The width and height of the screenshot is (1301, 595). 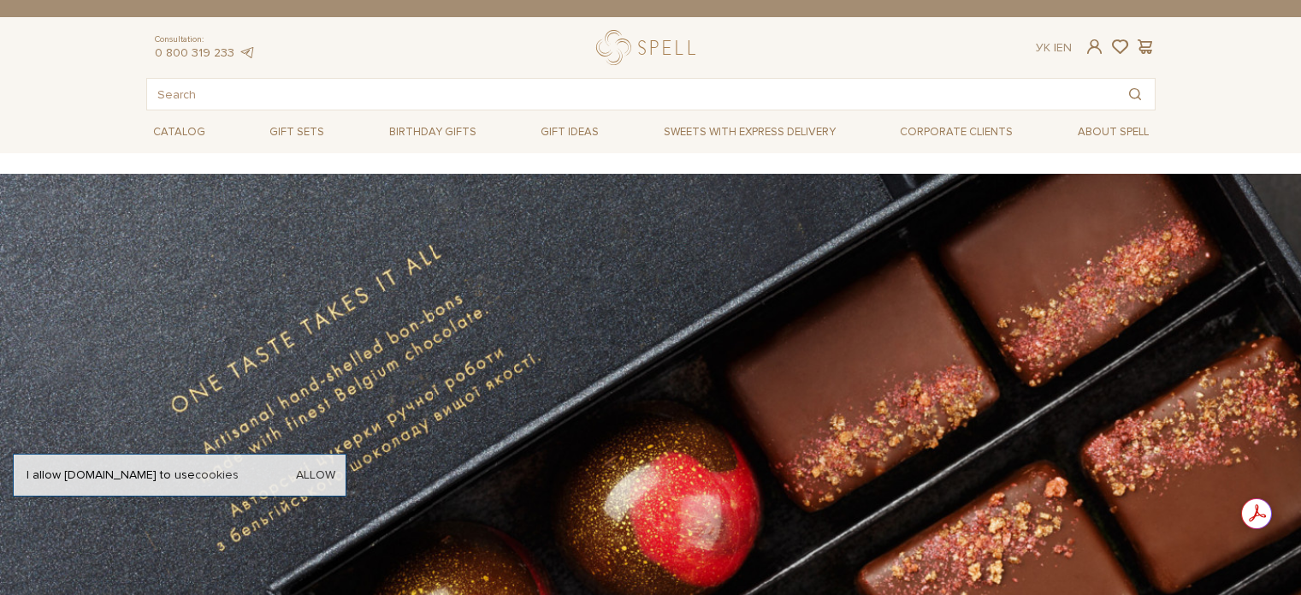 I want to click on a: telegram, so click(x=247, y=52).